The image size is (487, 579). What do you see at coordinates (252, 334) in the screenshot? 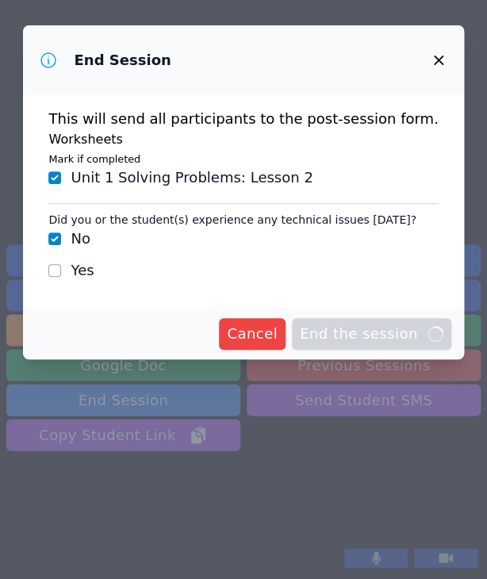
I see `button: Cancel` at bounding box center [252, 334].